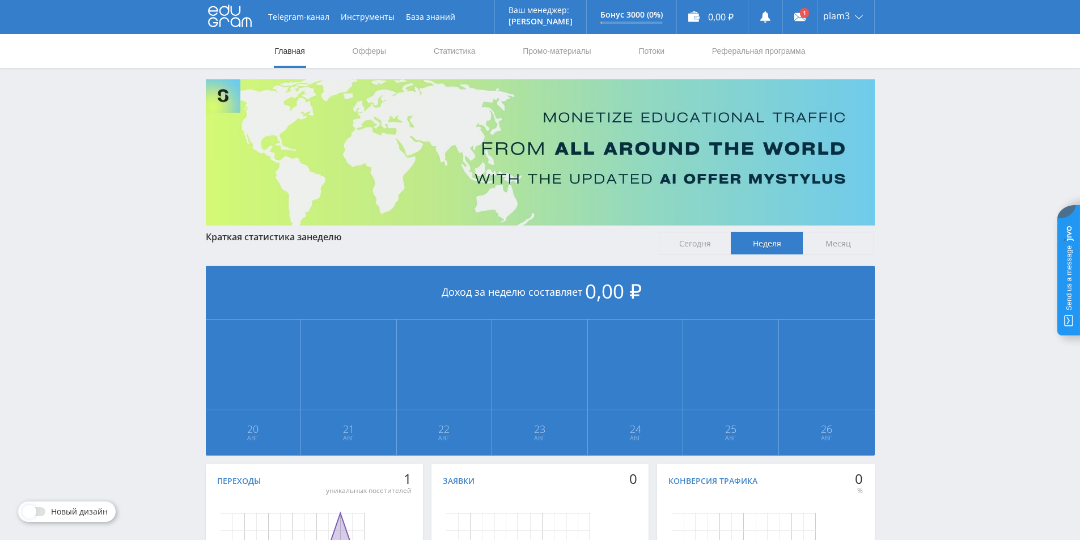  What do you see at coordinates (636, 429) in the screenshot?
I see `span: 24` at bounding box center [636, 429].